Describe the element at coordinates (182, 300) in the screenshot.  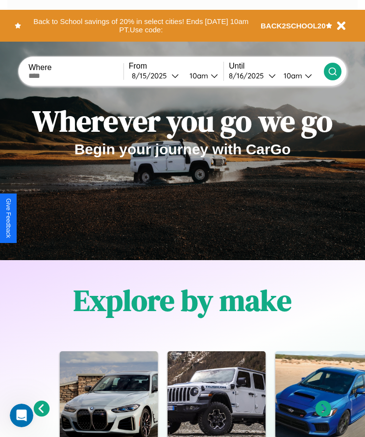
I see `h1: Explore by make` at that location.